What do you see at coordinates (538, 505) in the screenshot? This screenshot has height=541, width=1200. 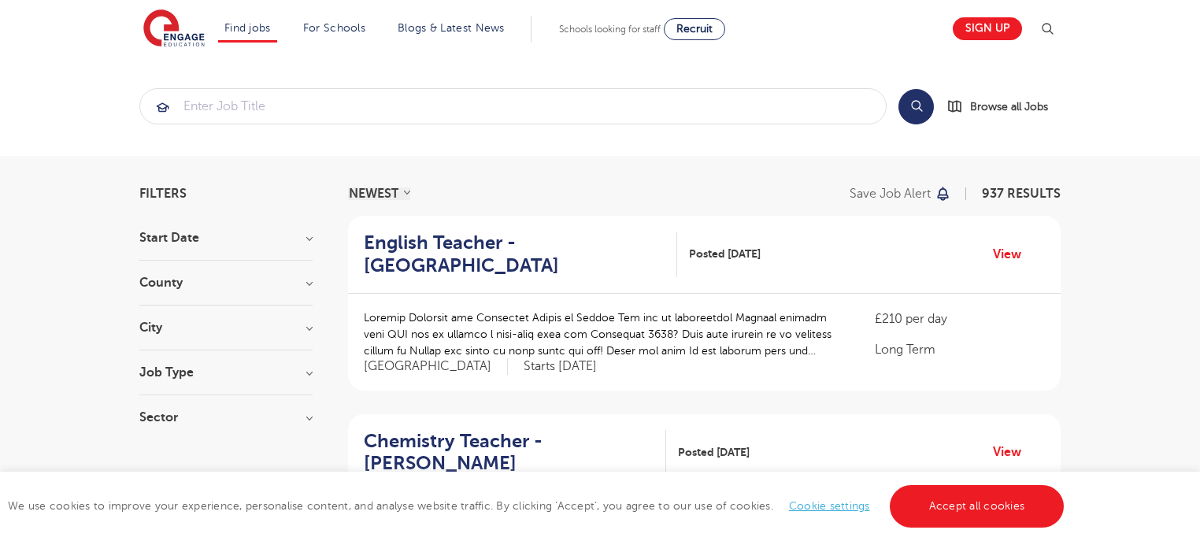 I see `span: We use cookies to improve your experience, personalise content, and analyse website traffic. By c...` at bounding box center [538, 505].